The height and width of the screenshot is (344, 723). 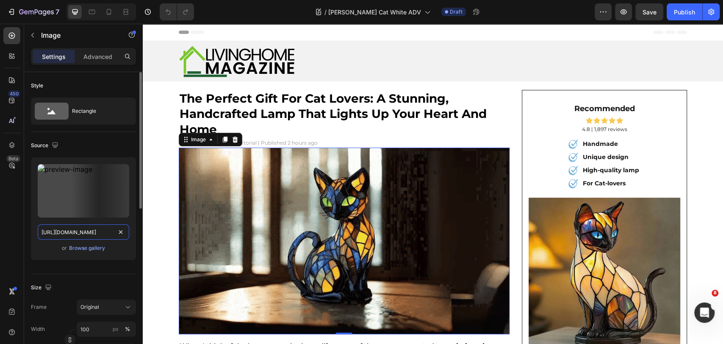 I want to click on p: Settings, so click(x=54, y=56).